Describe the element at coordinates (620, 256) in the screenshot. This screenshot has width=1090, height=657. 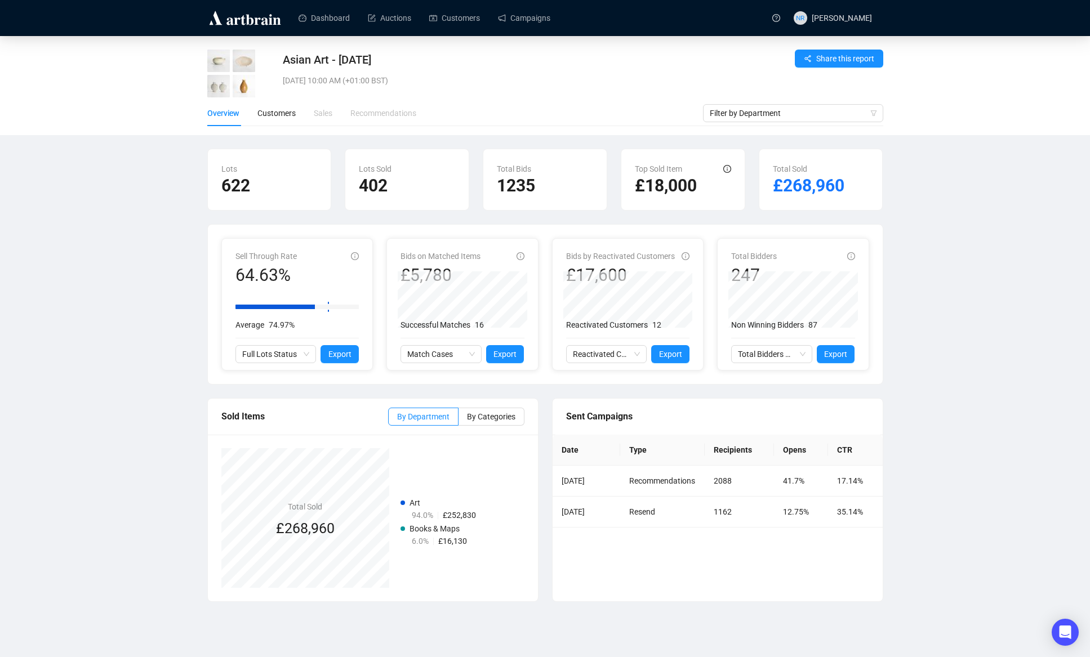
I see `span: Bids by Reactivated Customers` at that location.